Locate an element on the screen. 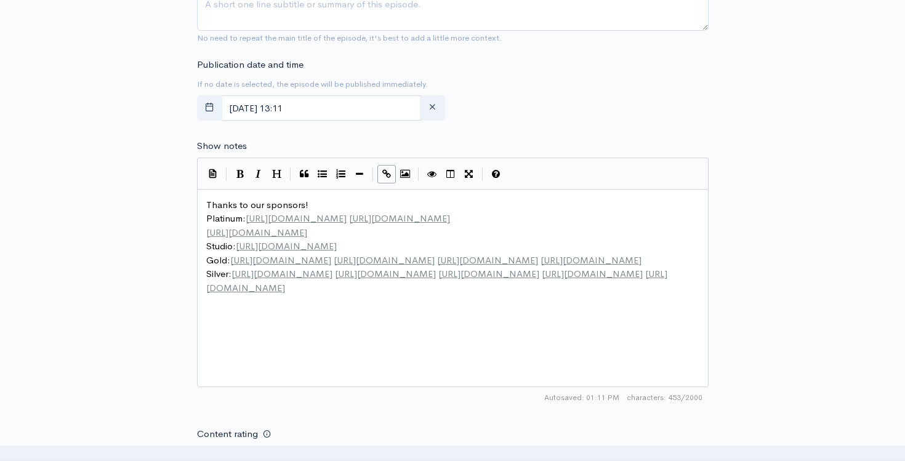 This screenshot has height=461, width=905. span: Autosaved: 01:11 PM is located at coordinates (582, 398).